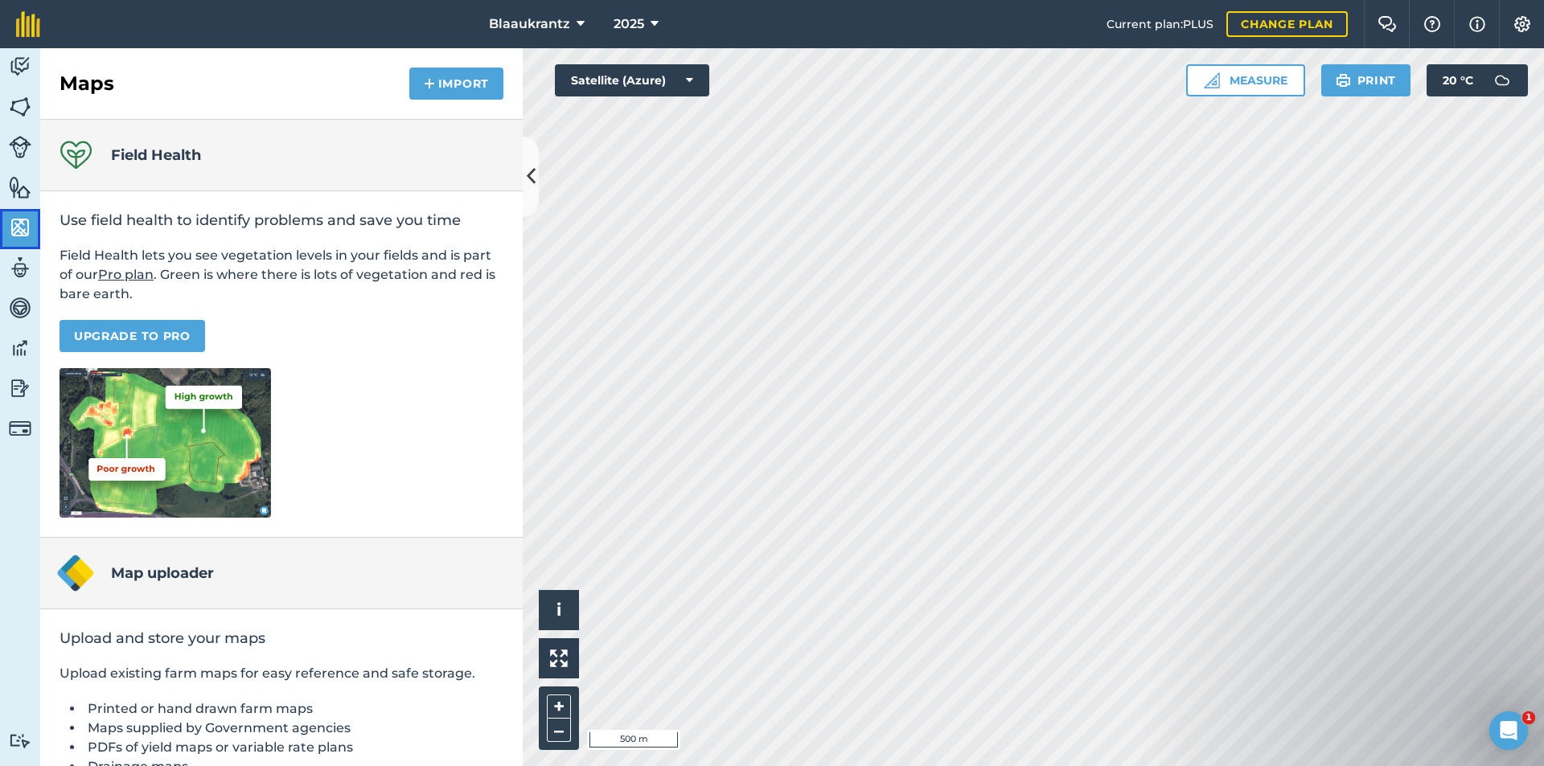 This screenshot has width=1544, height=766. What do you see at coordinates (76, 573) in the screenshot?
I see `img: Map uploader logo` at bounding box center [76, 573].